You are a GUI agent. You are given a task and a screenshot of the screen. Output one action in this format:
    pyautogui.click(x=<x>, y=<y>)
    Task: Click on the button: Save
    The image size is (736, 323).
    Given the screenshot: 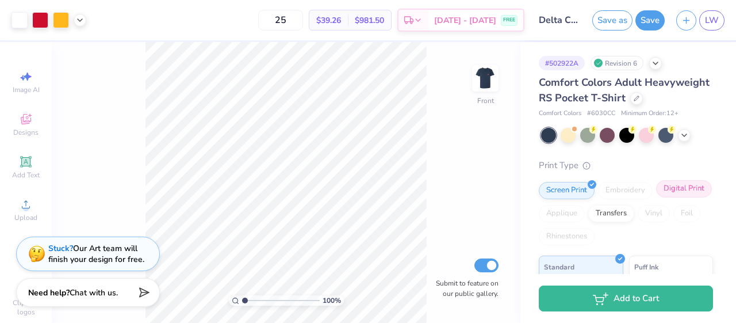 What is the action you would take?
    pyautogui.click(x=650, y=20)
    